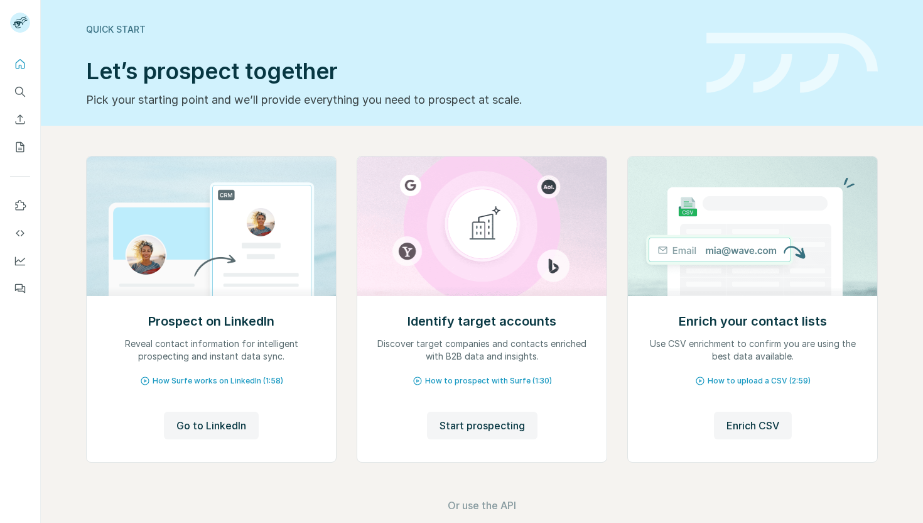 The image size is (923, 523). What do you see at coordinates (211, 350) in the screenshot?
I see `p: Reveal contact information for intelligent prospecting and instant data sync.` at bounding box center [211, 350].